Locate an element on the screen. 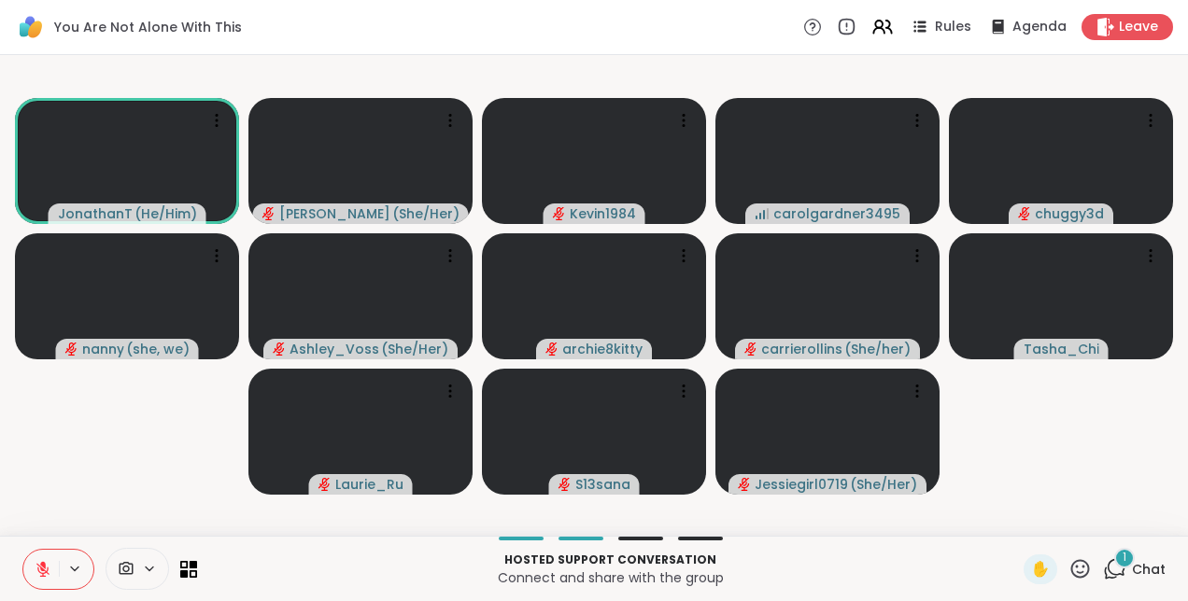  span: archie8kitty is located at coordinates (602, 349).